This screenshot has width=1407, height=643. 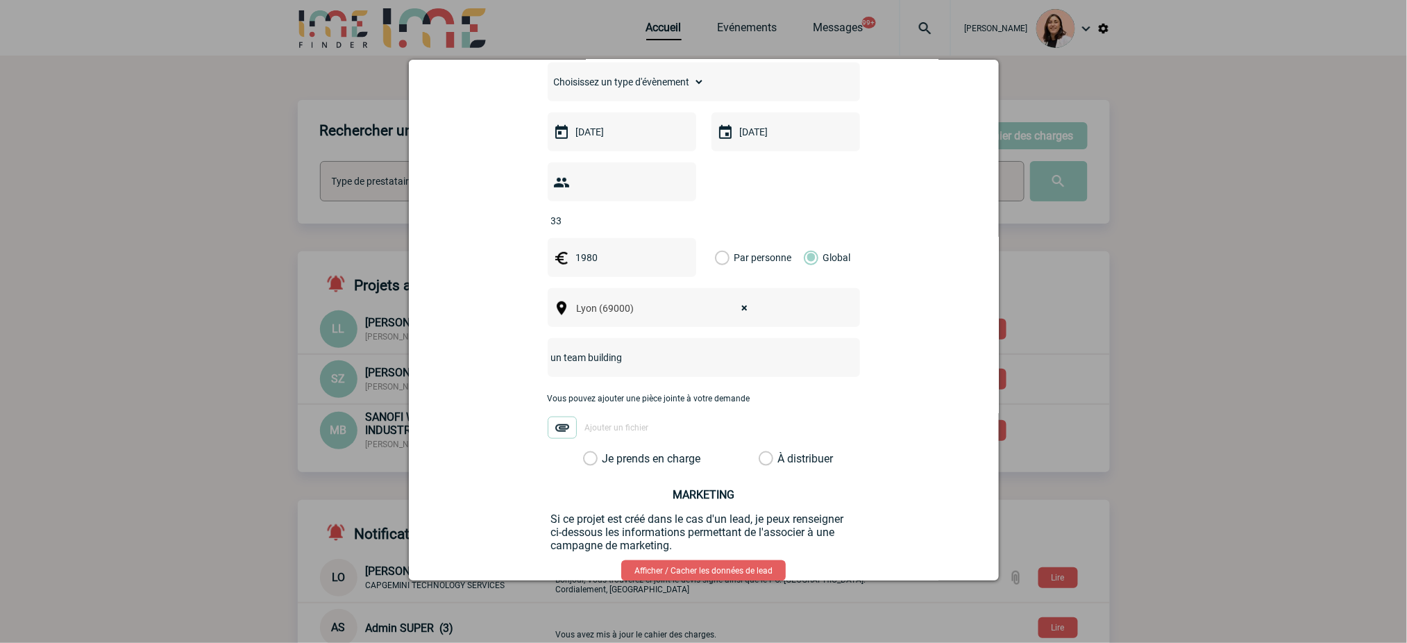 I want to click on label: Par personne, so click(x=723, y=258).